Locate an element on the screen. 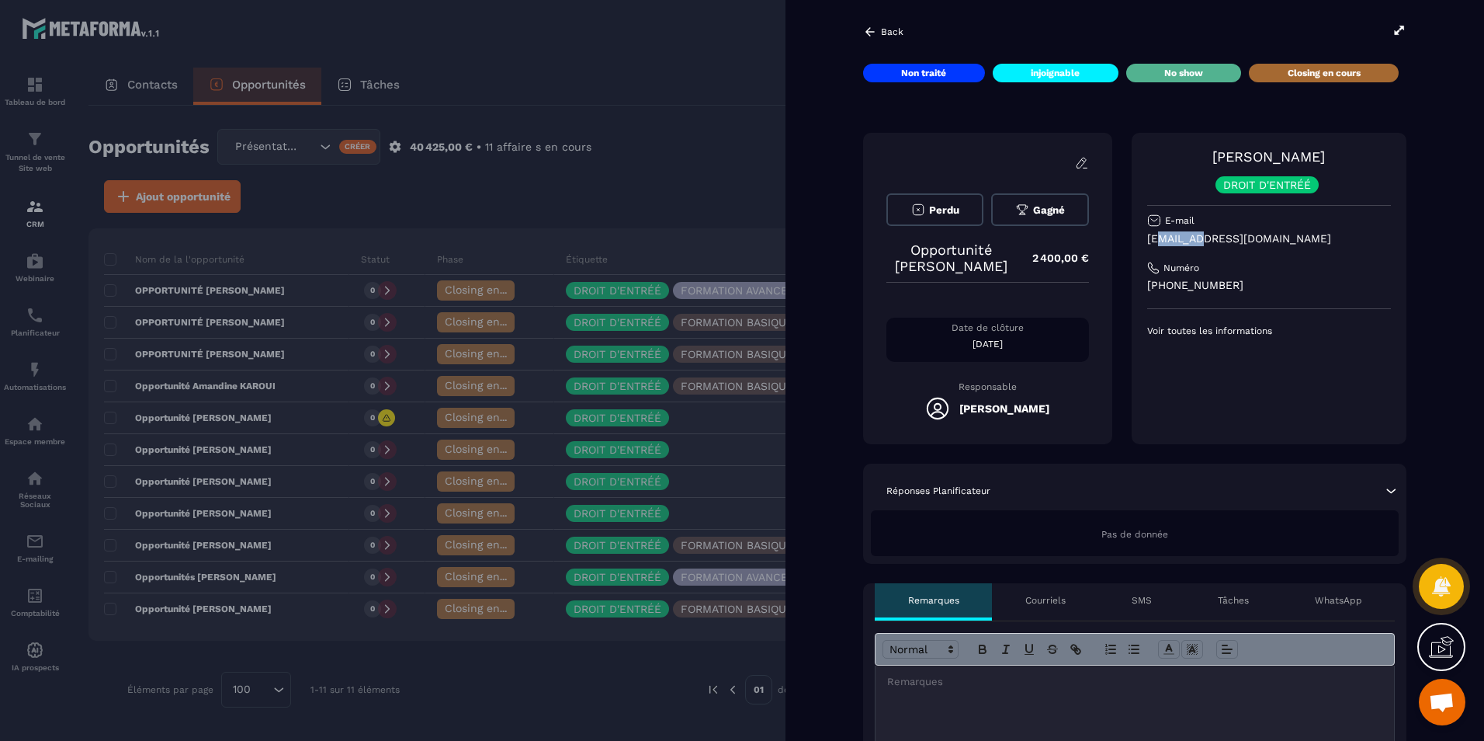  p: Non traité is located at coordinates (924, 73).